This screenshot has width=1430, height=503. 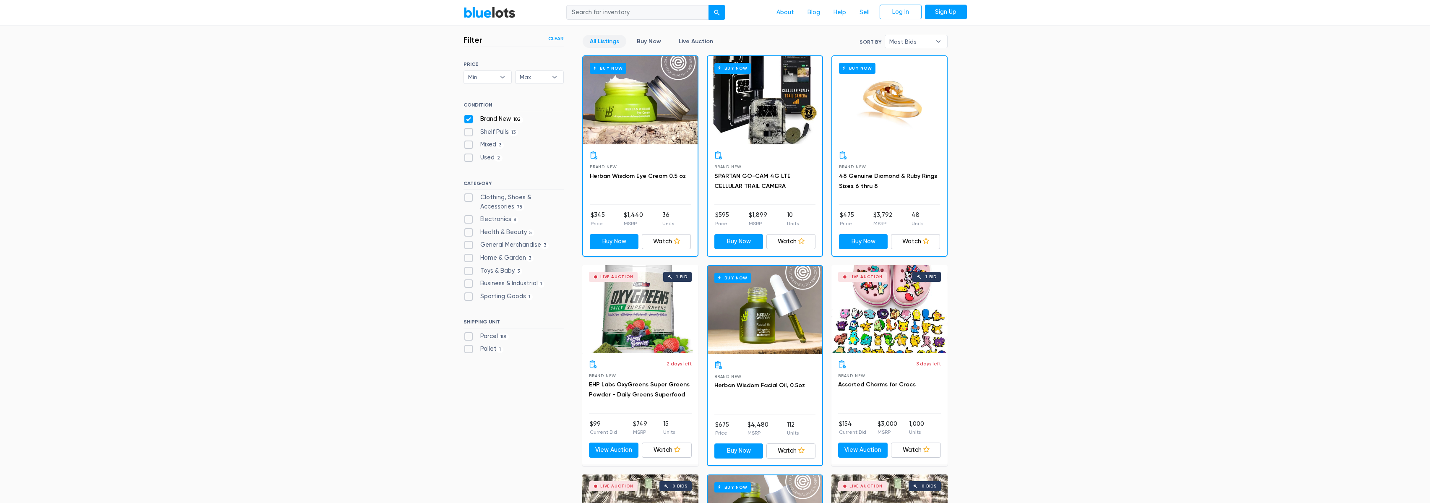 I want to click on h6: CONDITION, so click(x=514, y=107).